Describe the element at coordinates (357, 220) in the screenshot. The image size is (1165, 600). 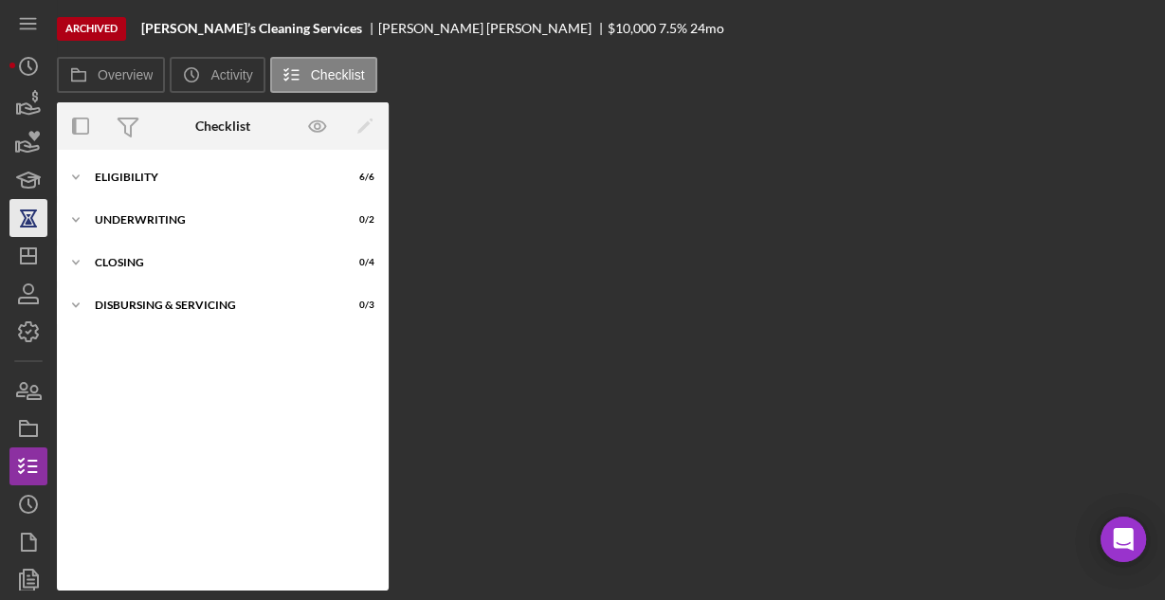
I see `div: 0 / 2` at that location.